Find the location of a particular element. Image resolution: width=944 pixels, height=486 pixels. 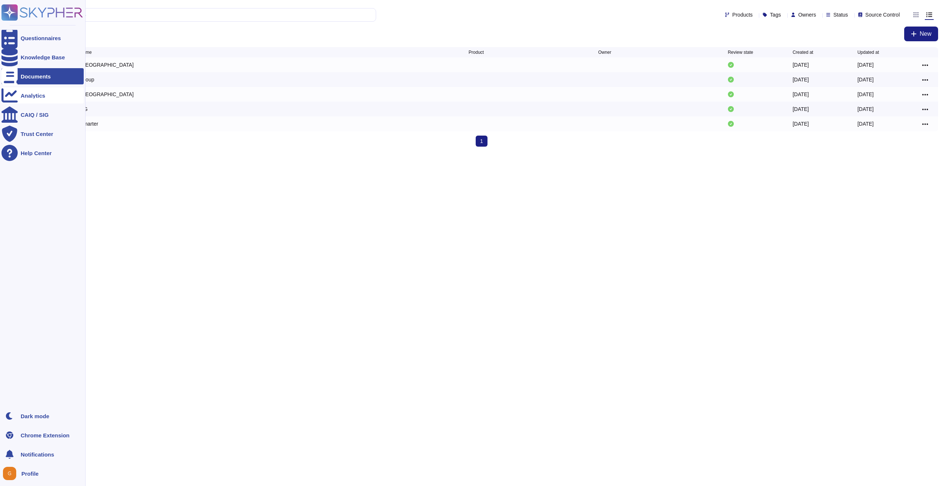

span: Name is located at coordinates (86, 52).